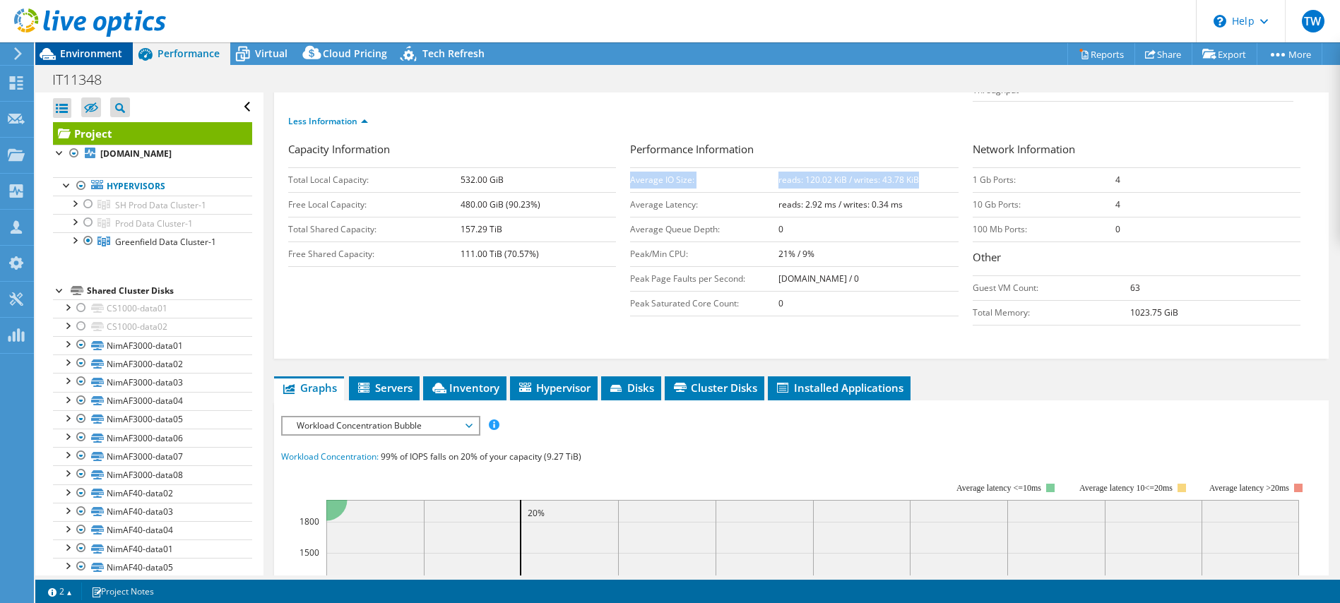 This screenshot has width=1340, height=603. Describe the element at coordinates (704, 254) in the screenshot. I see `td: Peak/Min CPU:` at that location.